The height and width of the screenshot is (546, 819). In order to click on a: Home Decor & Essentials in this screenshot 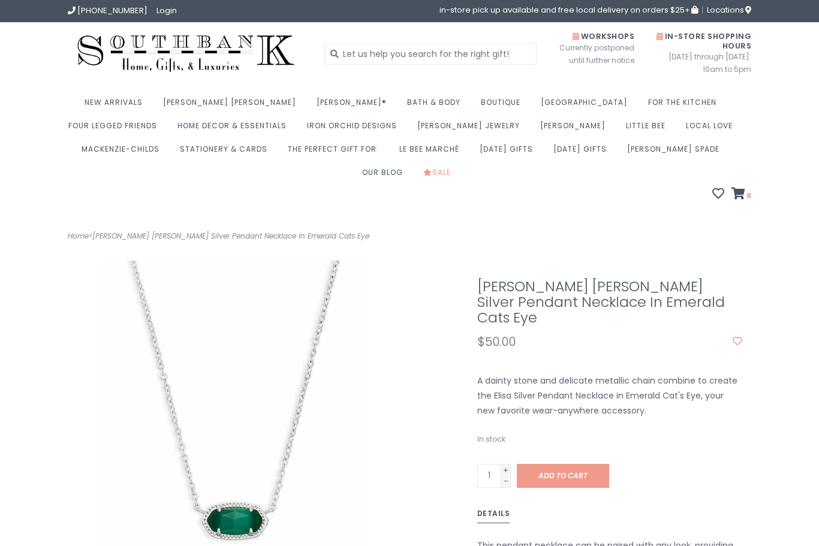, I will do `click(235, 129)`.